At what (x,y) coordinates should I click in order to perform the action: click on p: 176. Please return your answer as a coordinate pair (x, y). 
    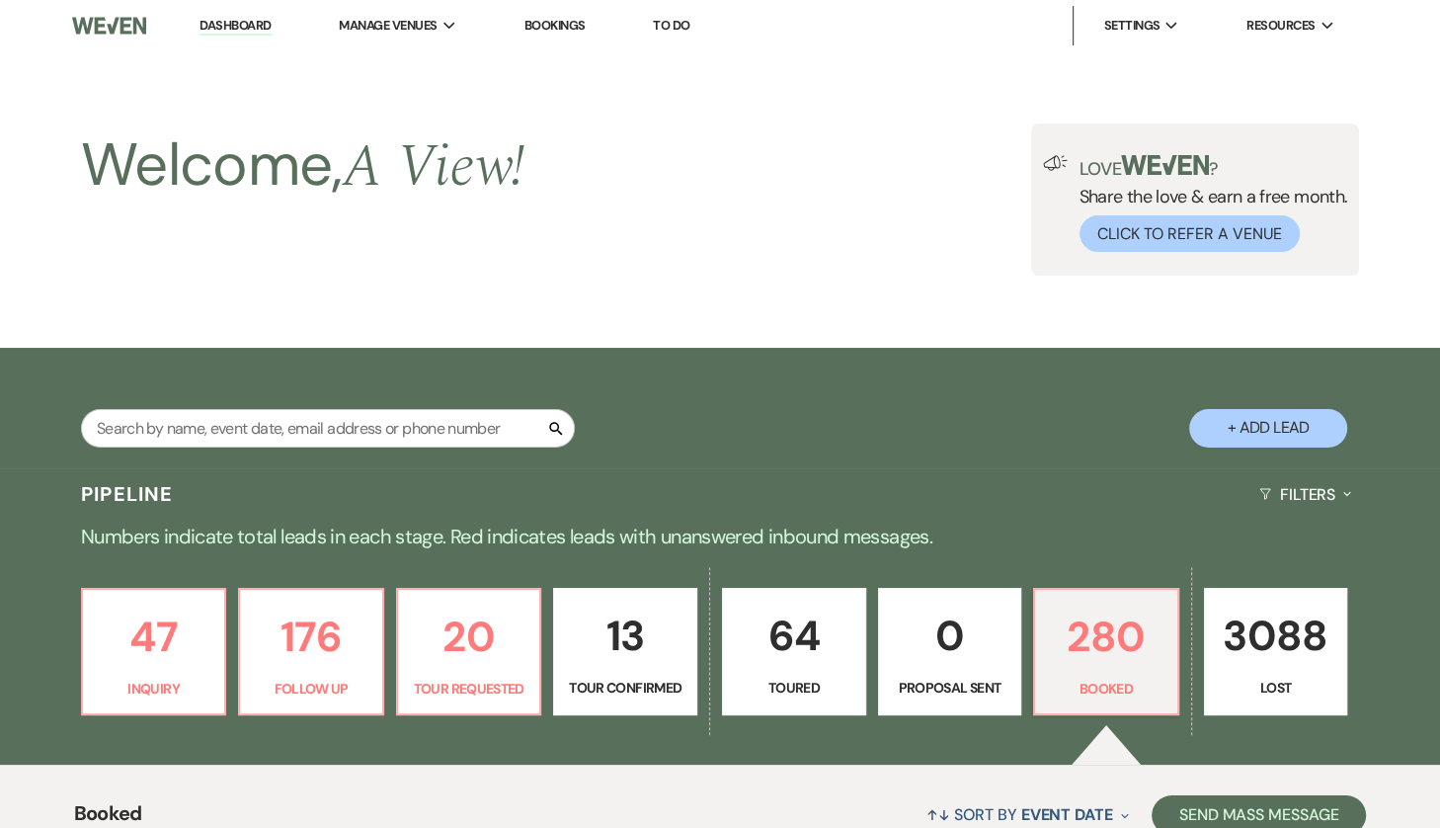
    Looking at the image, I should click on (311, 636).